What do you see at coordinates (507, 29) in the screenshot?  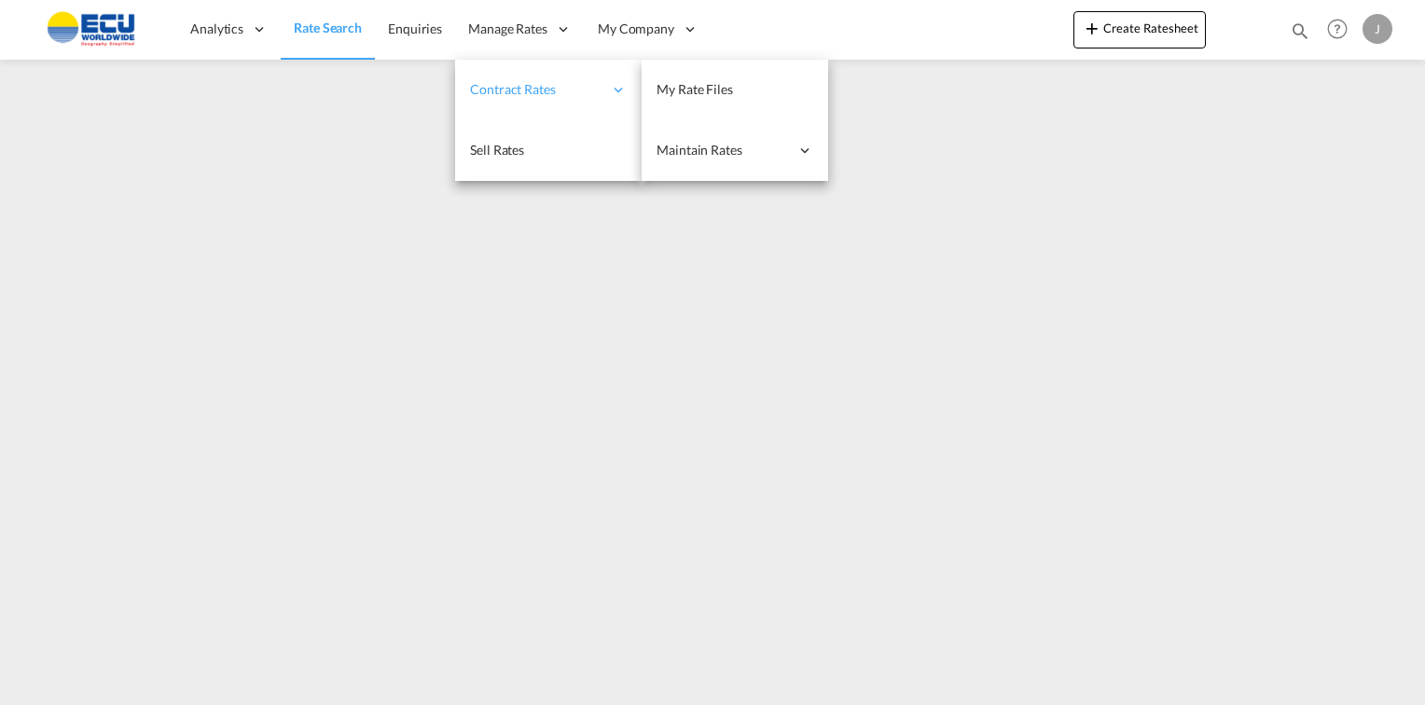 I see `span: Manage Rates` at bounding box center [507, 29].